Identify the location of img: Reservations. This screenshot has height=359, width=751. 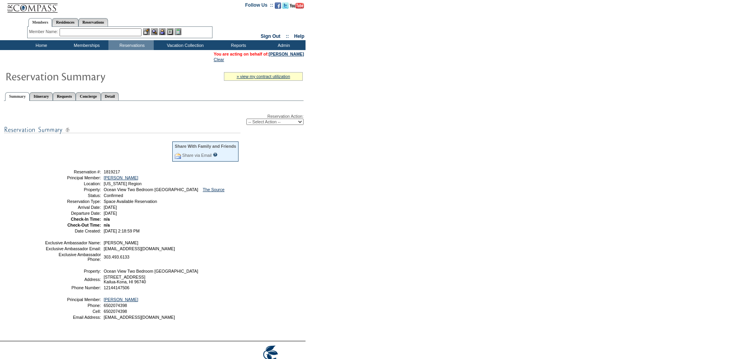
(170, 32).